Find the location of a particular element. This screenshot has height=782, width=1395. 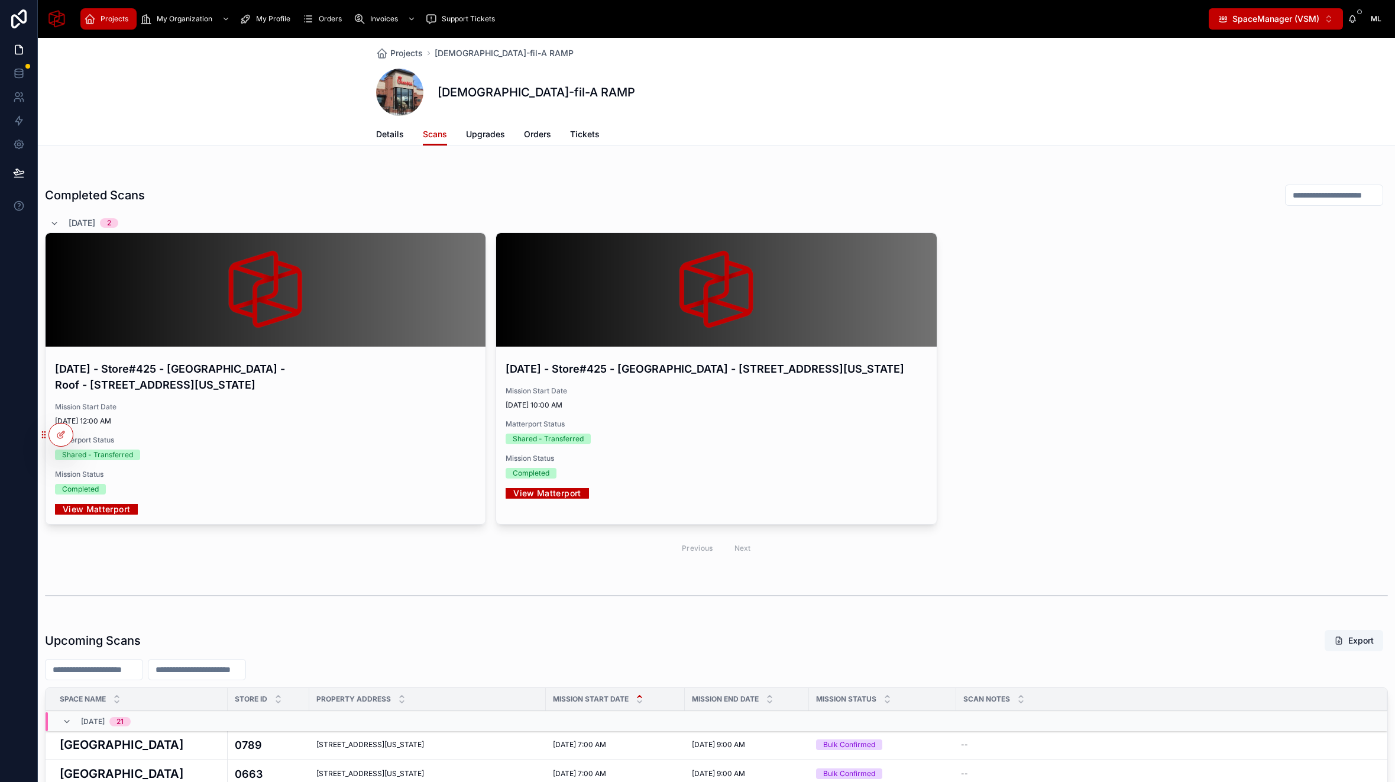

a: Invoices is located at coordinates (386, 19).